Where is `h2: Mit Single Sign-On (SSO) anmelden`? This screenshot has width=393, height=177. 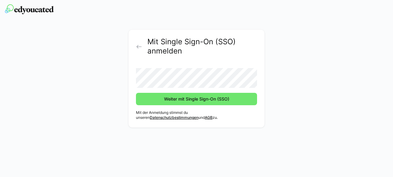
h2: Mit Single Sign-On (SSO) anmelden is located at coordinates (202, 46).